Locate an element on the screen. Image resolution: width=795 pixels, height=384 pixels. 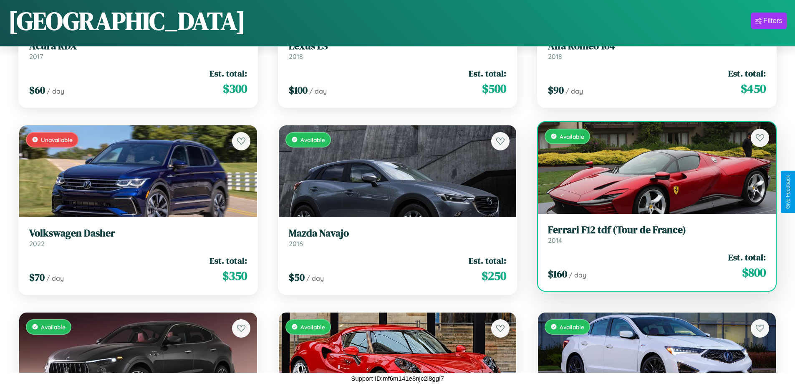
span: $ 70 is located at coordinates (37, 277).